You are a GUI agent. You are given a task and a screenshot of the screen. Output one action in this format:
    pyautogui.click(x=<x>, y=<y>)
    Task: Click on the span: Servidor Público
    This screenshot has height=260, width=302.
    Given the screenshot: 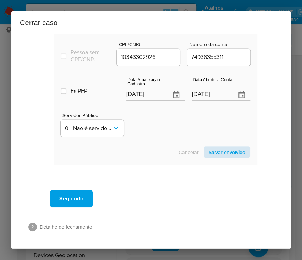 What is the action you would take?
    pyautogui.click(x=94, y=115)
    